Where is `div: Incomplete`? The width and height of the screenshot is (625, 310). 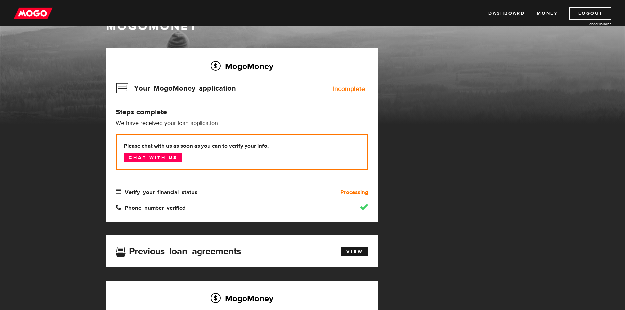 div: Incomplete is located at coordinates (349, 89).